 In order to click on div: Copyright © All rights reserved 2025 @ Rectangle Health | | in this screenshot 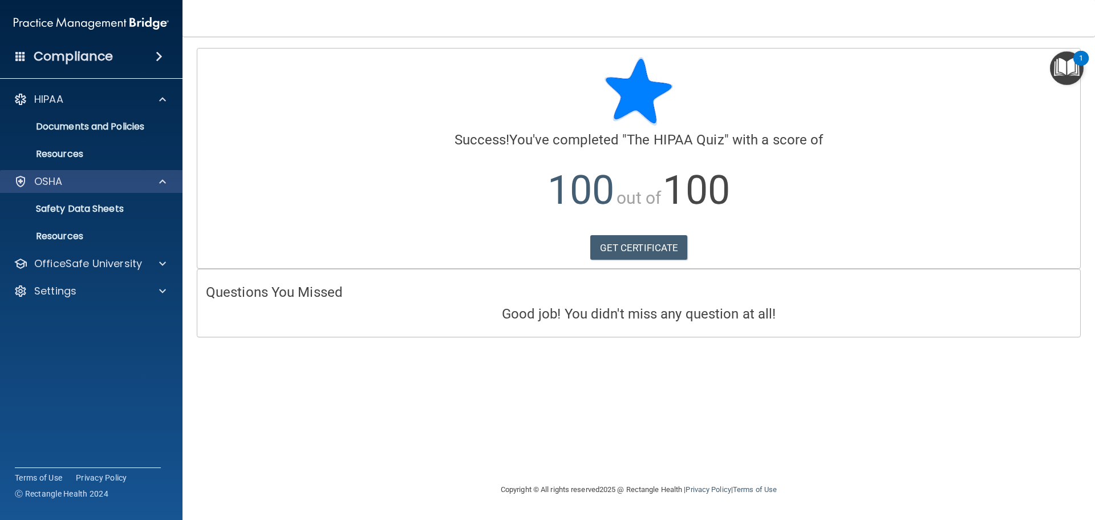, I will do `click(639, 489)`.